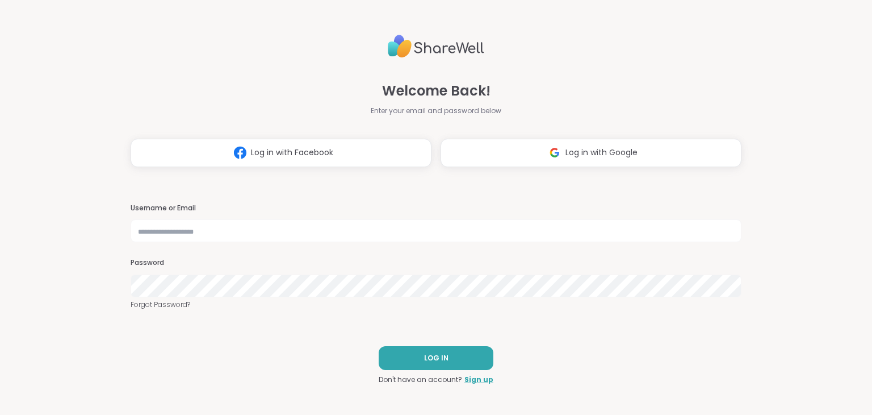 This screenshot has height=415, width=872. I want to click on button: Log in with Google, so click(591, 153).